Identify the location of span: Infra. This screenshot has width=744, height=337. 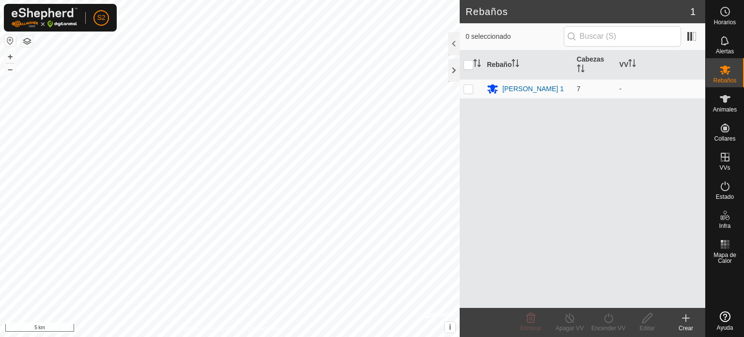
(724, 226).